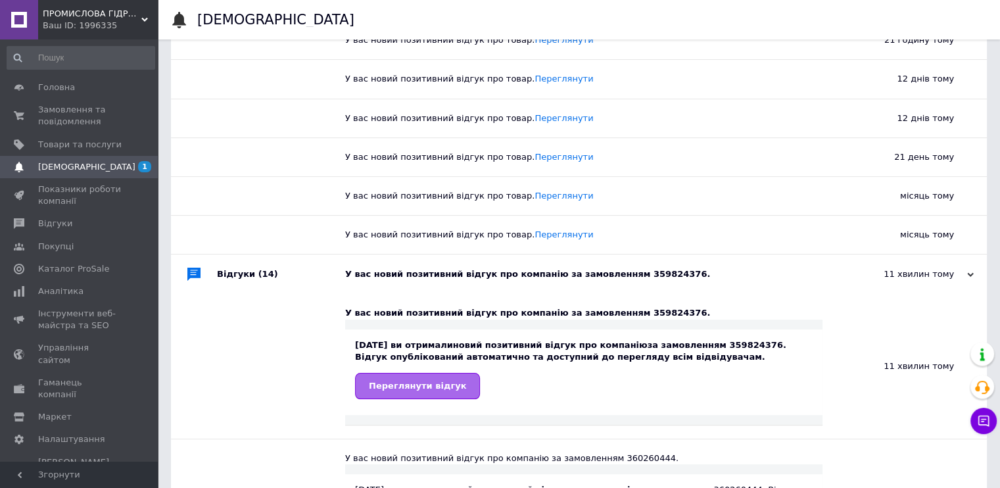 This screenshot has width=1000, height=488. Describe the element at coordinates (55, 417) in the screenshot. I see `span: Маркет` at that location.